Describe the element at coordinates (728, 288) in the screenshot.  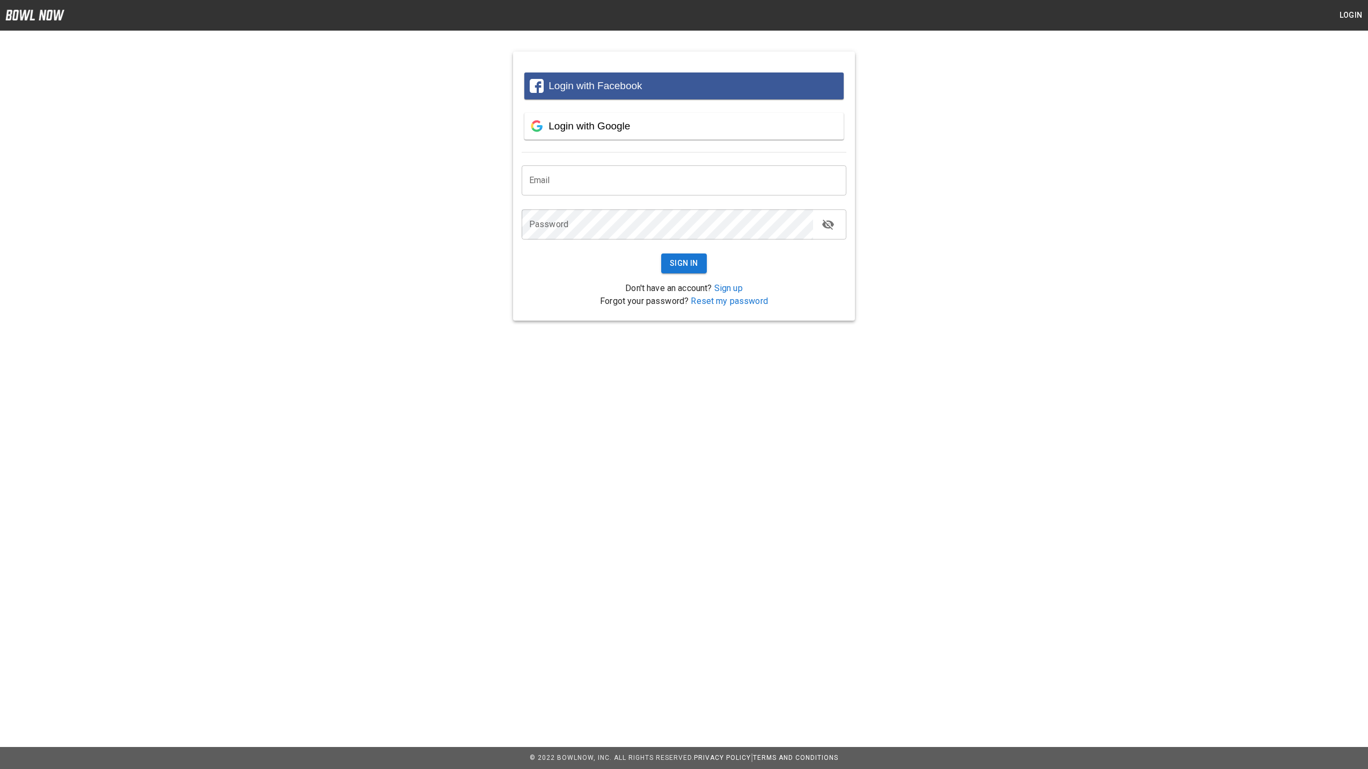
I see `a: Sign up` at that location.